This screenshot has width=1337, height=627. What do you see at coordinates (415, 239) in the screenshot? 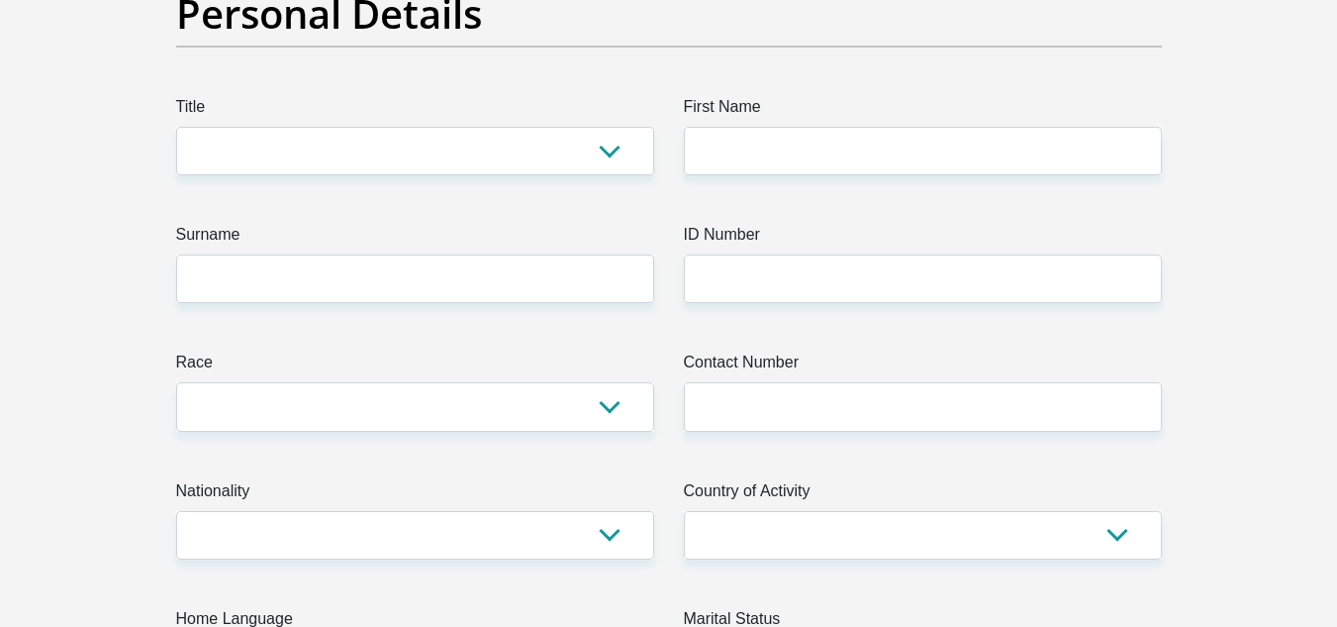
I see `label: Surname` at bounding box center [415, 239].